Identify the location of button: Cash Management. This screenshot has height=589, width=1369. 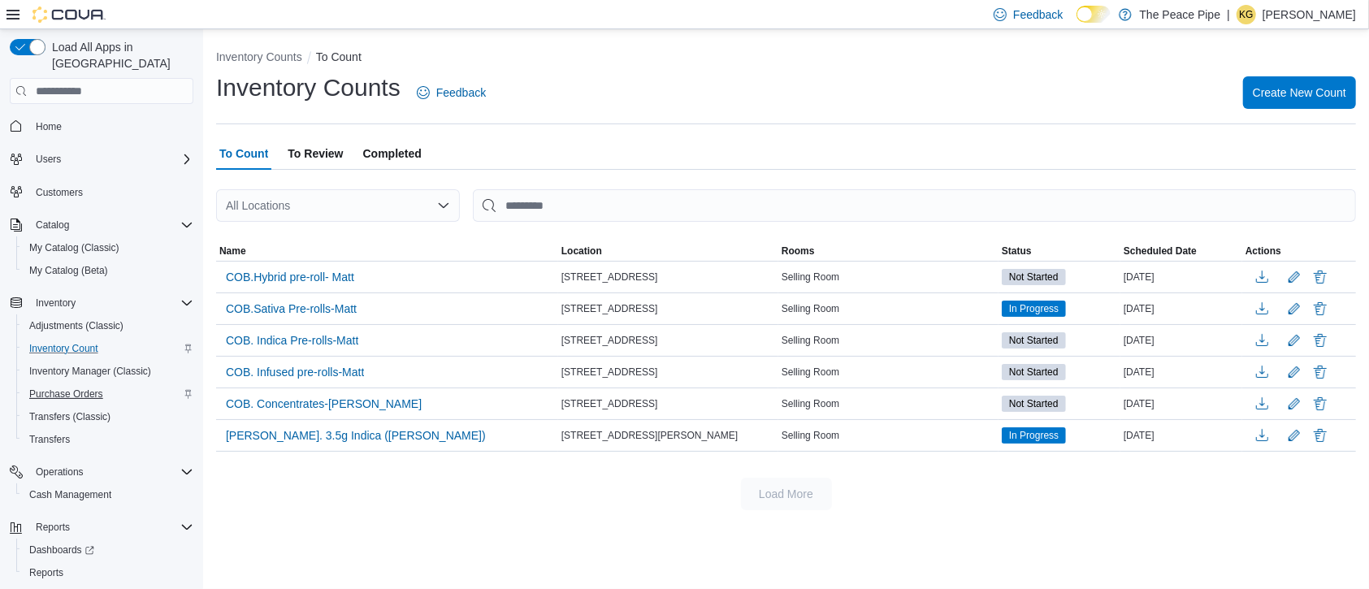
(108, 495).